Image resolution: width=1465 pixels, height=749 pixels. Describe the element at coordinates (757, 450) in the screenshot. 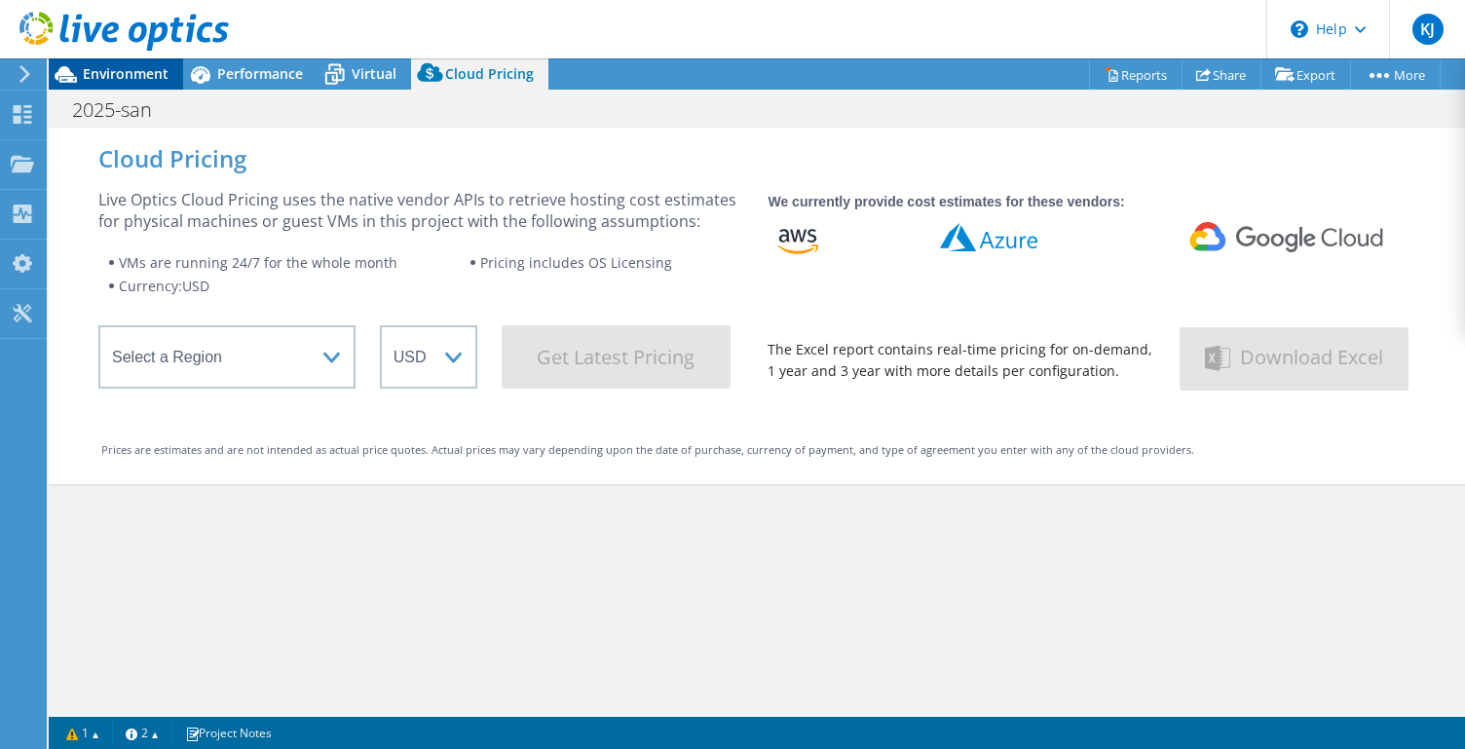

I see `div: Prices are estimates and are not intended as actual price quotes. Actual prices may vary dependin...` at that location.